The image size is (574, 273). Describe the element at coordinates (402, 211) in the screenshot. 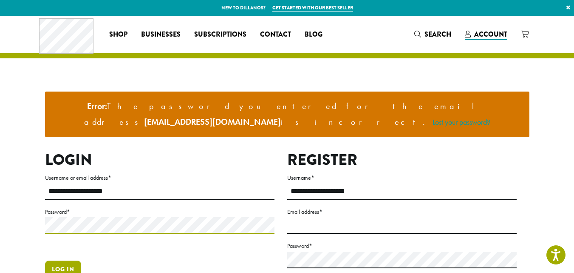

I see `label: Email address` at that location.